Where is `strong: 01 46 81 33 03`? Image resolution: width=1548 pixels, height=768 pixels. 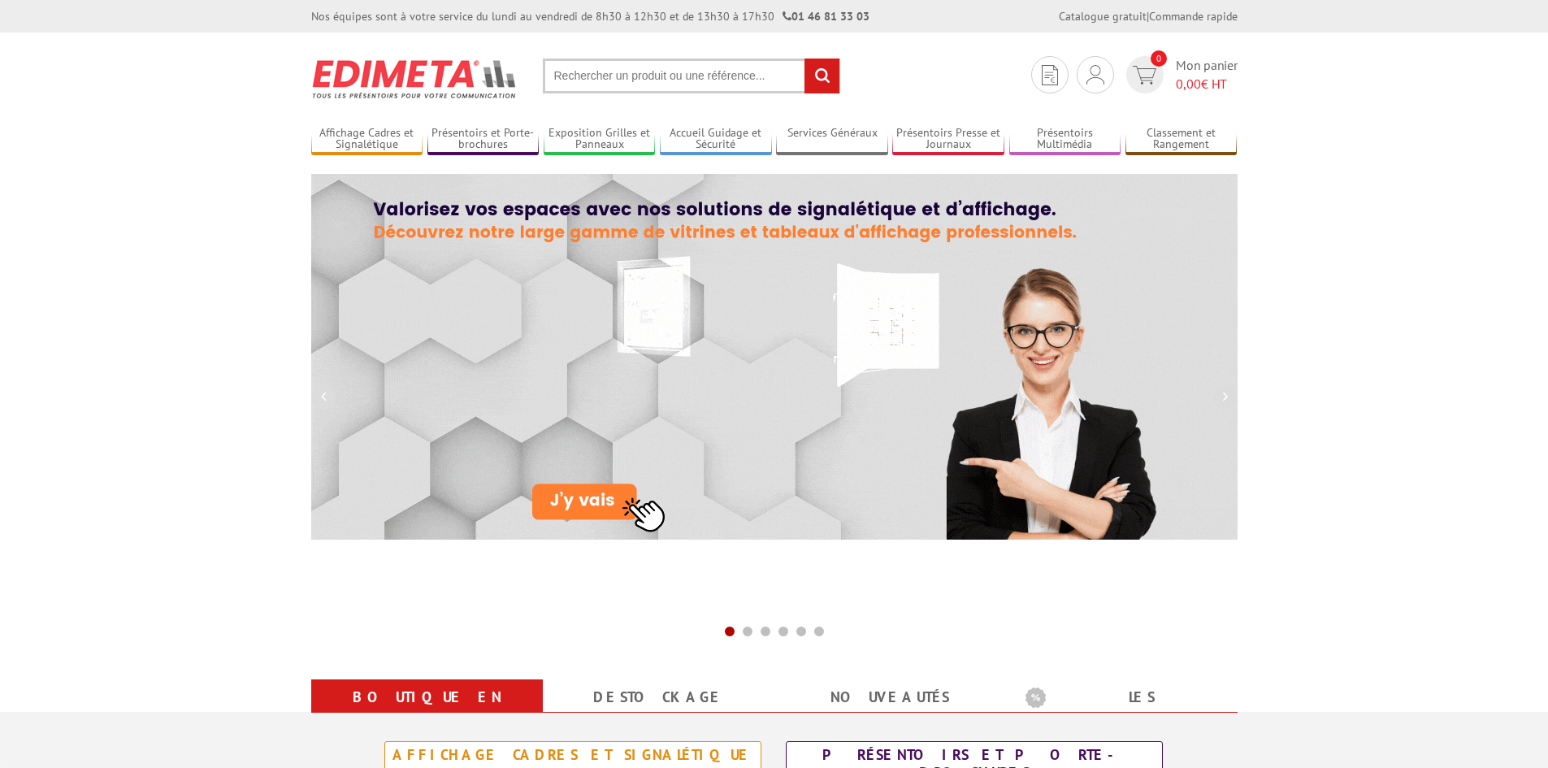
strong: 01 46 81 33 03 is located at coordinates (826, 16).